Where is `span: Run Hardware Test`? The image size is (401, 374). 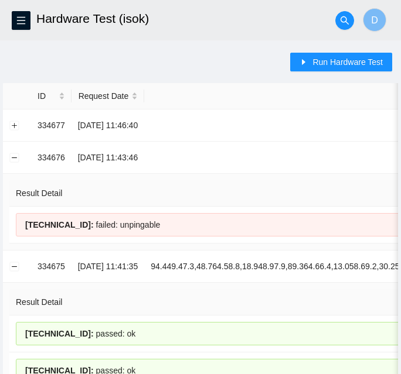
span: Run Hardware Test is located at coordinates (347, 62).